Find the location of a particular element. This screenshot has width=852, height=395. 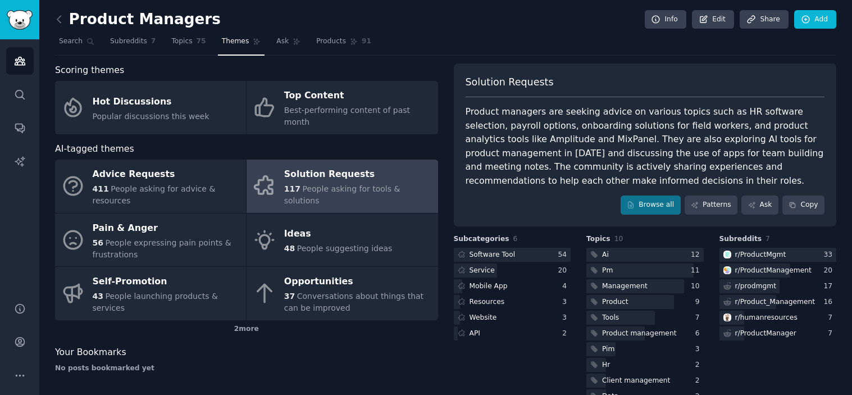

span: Ask is located at coordinates (283, 42).